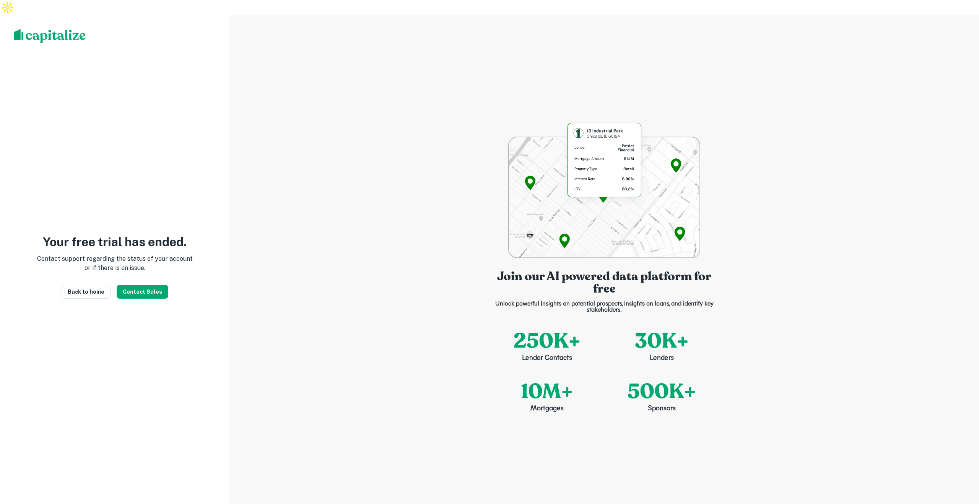 The height and width of the screenshot is (504, 979). I want to click on div: Chat Widget, so click(960, 461).